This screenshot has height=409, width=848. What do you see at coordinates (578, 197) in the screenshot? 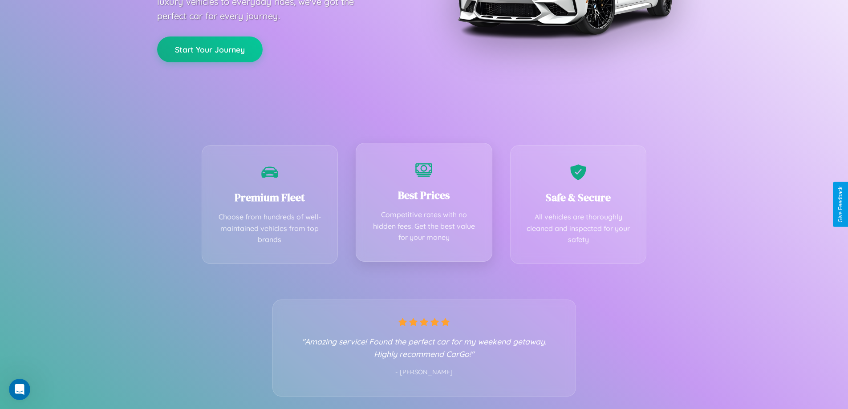
I see `h3: Safe & Secure` at bounding box center [578, 197].